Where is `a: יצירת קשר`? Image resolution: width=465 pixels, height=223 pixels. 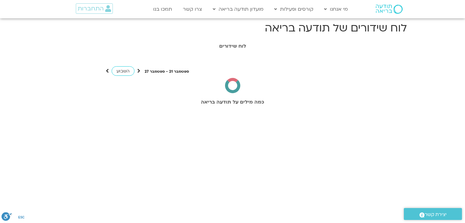
a: יצירת קשר is located at coordinates (433, 214).